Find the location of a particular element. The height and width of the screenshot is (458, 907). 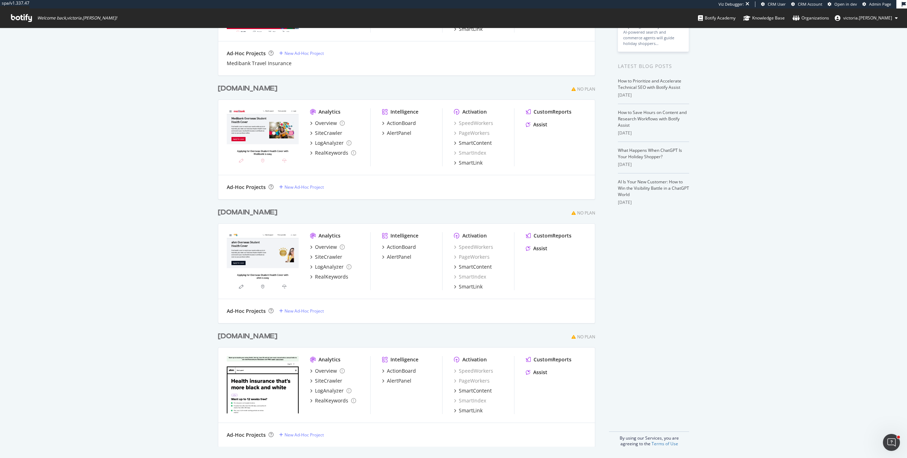

div: Medibank Travel Insurance is located at coordinates (259, 63).